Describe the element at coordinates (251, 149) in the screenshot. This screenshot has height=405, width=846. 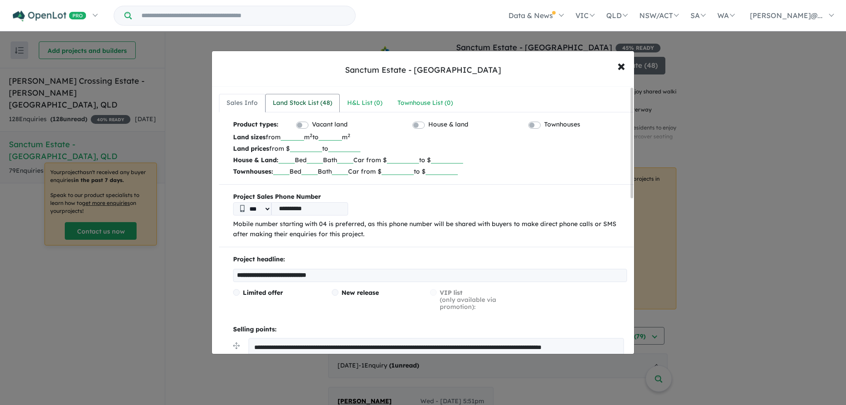
I see `b: Land prices` at that location.